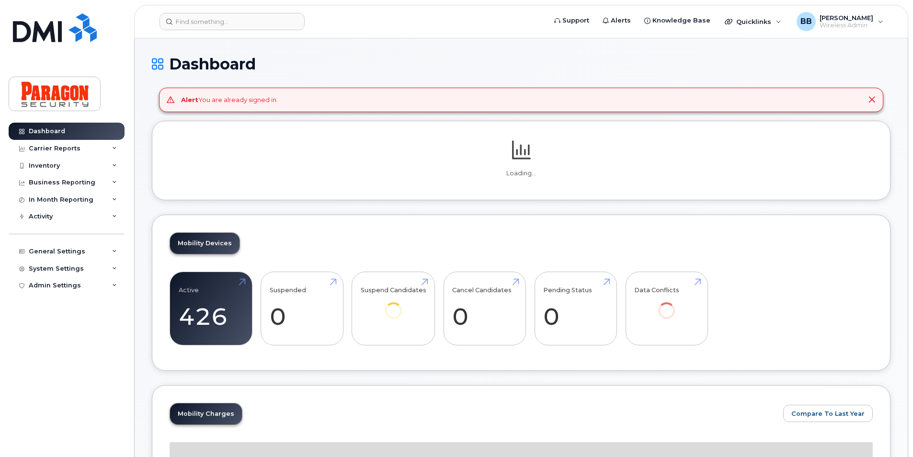 This screenshot has height=457, width=913. What do you see at coordinates (521, 173) in the screenshot?
I see `p: Loading...` at bounding box center [521, 173].